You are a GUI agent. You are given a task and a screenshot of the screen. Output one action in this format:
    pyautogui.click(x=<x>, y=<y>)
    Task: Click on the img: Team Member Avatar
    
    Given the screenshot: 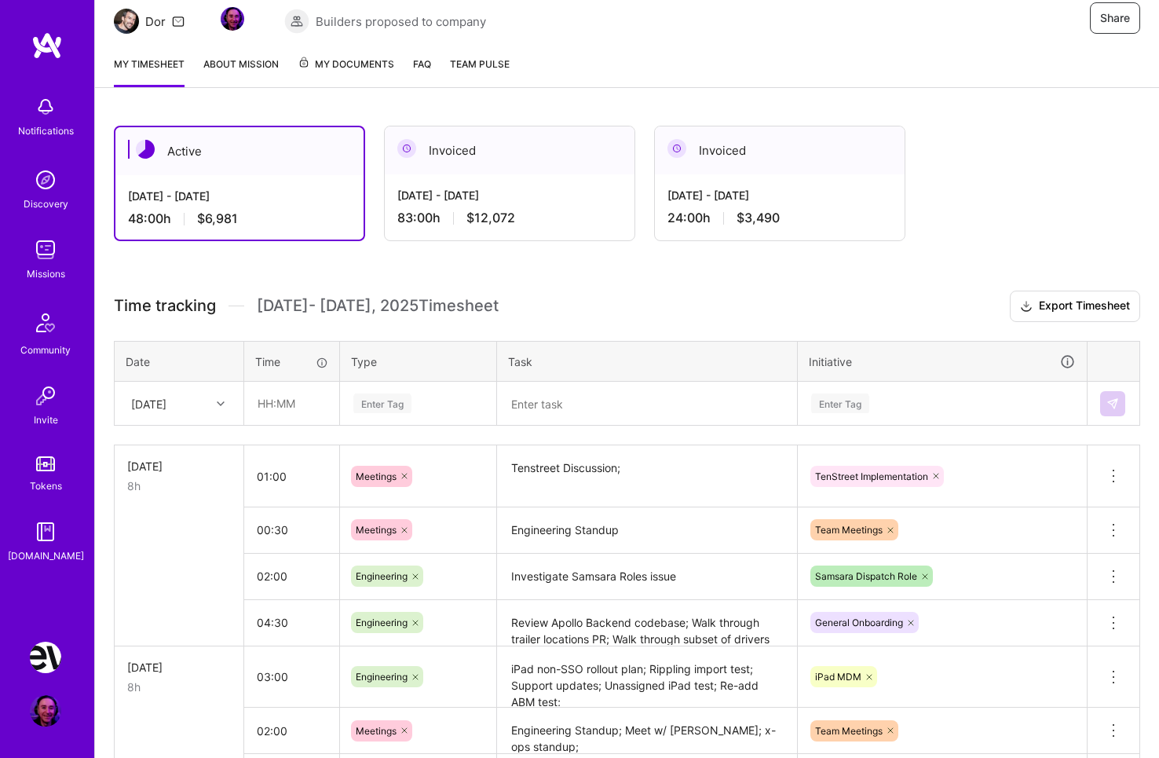 What is the action you would take?
    pyautogui.click(x=233, y=19)
    